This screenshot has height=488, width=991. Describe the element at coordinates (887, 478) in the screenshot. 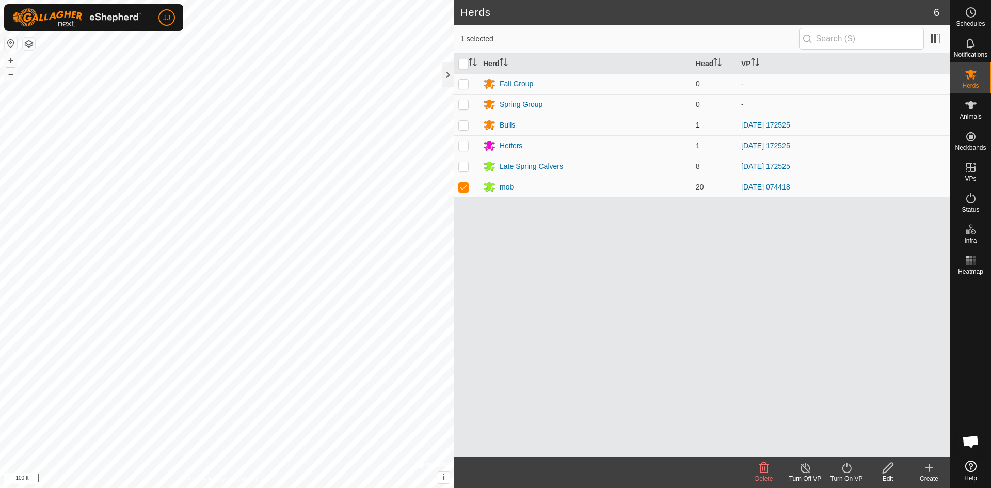

I see `div: Edit` at that location.